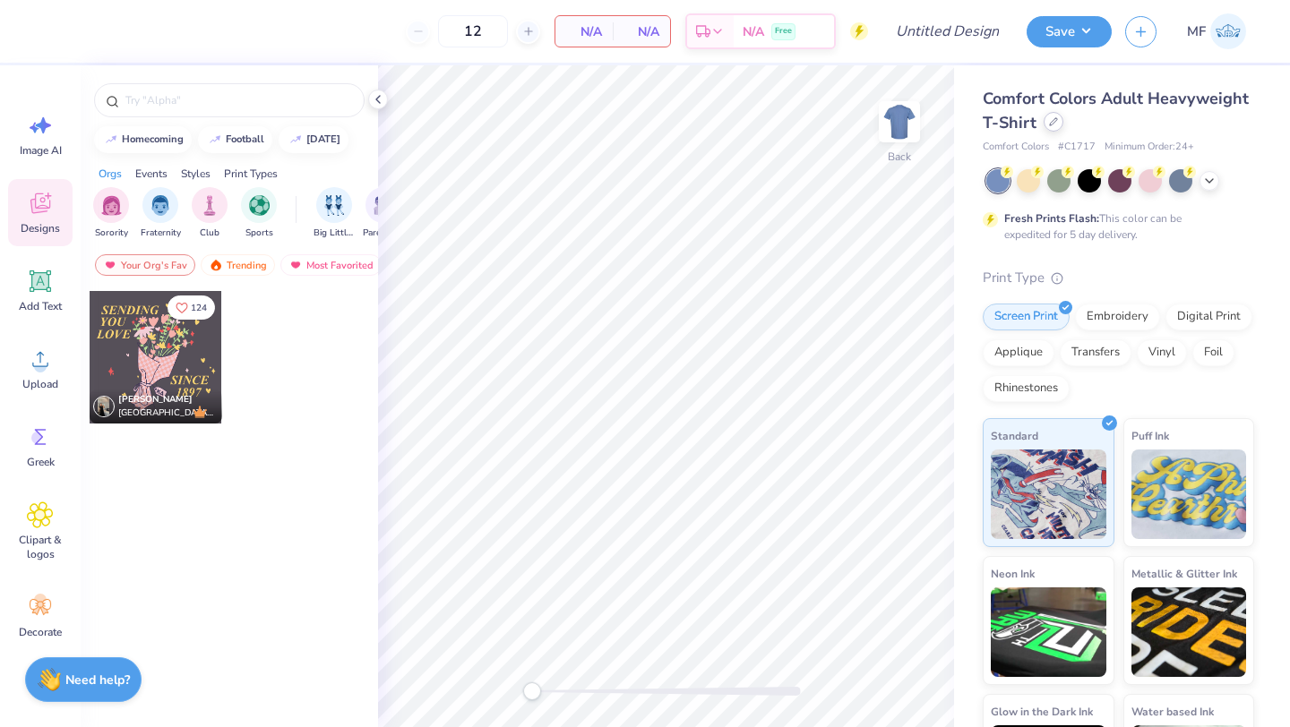 This screenshot has height=727, width=1290. Describe the element at coordinates (1173, 711) in the screenshot. I see `span: Water based Ink` at that location.